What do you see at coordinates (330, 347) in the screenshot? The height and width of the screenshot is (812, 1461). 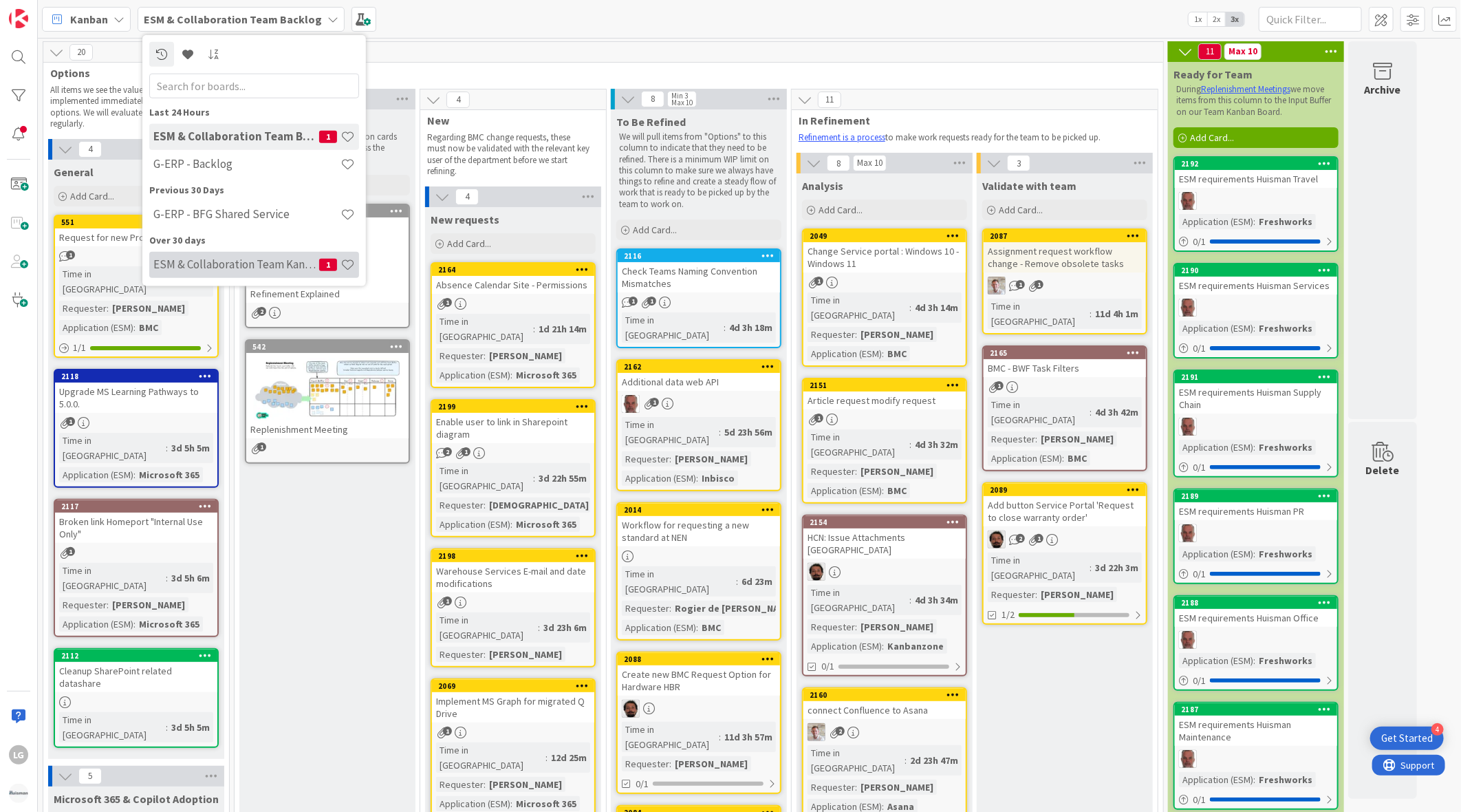 I see `div: 542` at bounding box center [330, 347].